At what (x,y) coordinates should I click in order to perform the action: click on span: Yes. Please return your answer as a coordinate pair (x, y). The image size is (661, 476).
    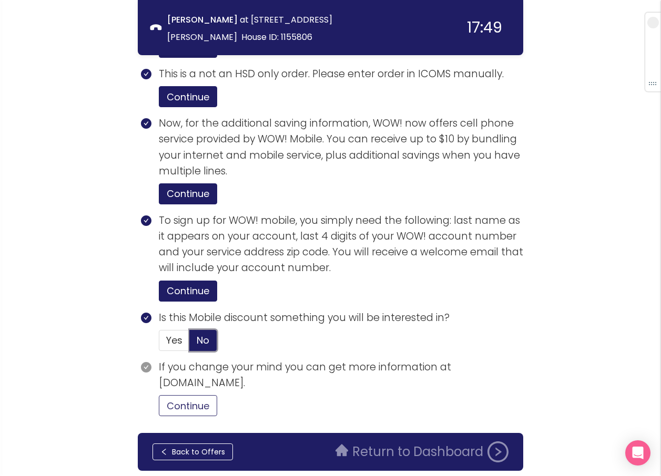
    Looking at the image, I should click on (174, 340).